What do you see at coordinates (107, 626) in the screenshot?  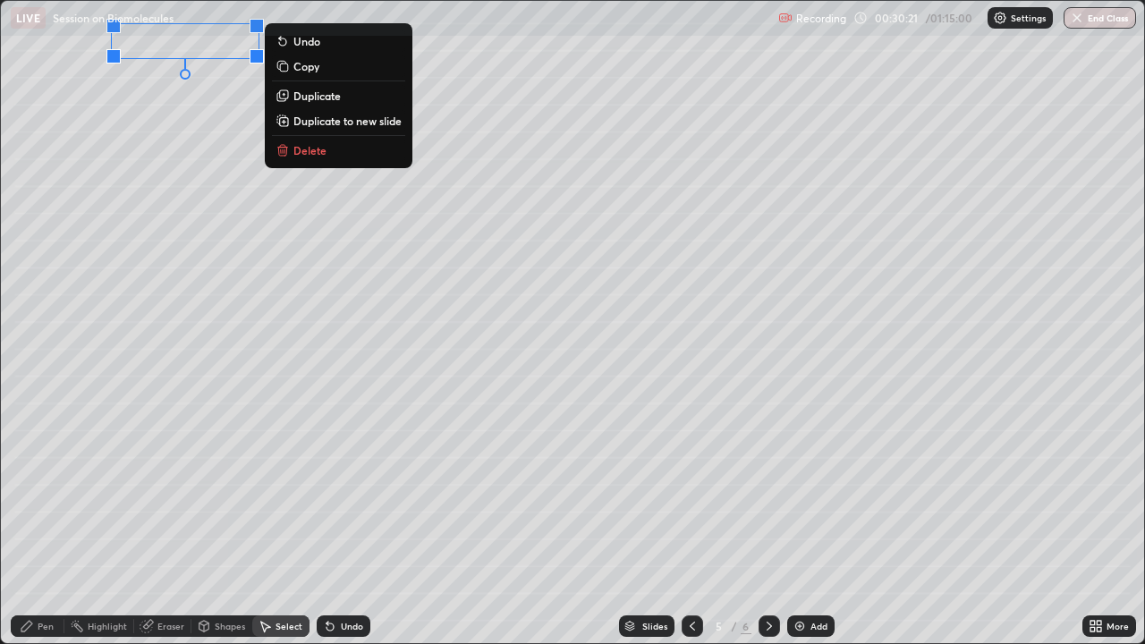 I see `div: Highlight` at bounding box center [107, 626].